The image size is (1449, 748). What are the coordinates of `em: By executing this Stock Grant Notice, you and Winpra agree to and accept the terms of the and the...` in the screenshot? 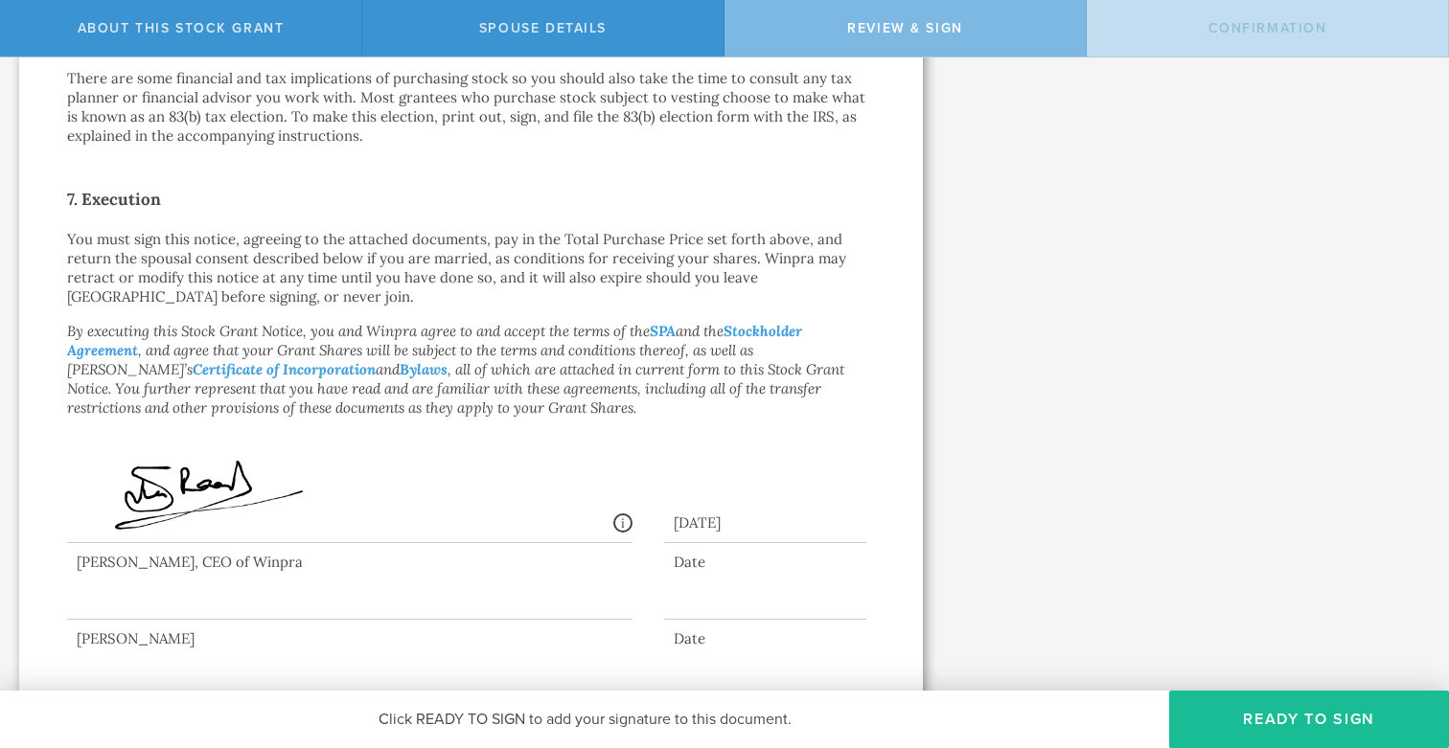 It's located at (455, 369).